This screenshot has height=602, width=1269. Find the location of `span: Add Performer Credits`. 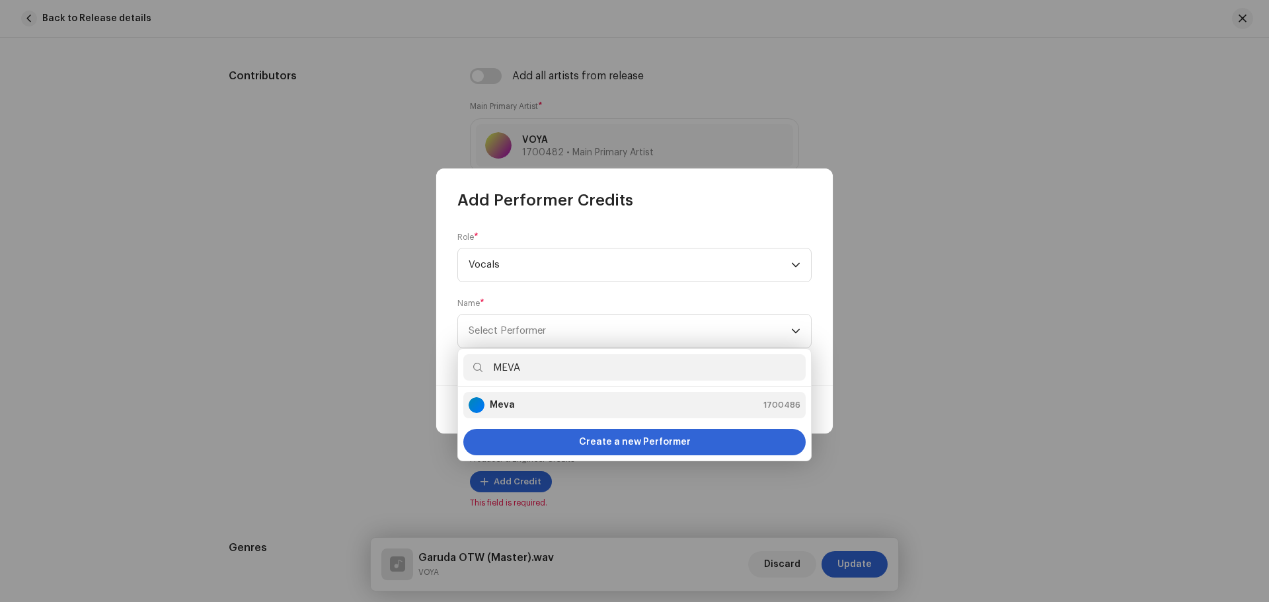

span: Add Performer Credits is located at coordinates (545, 200).